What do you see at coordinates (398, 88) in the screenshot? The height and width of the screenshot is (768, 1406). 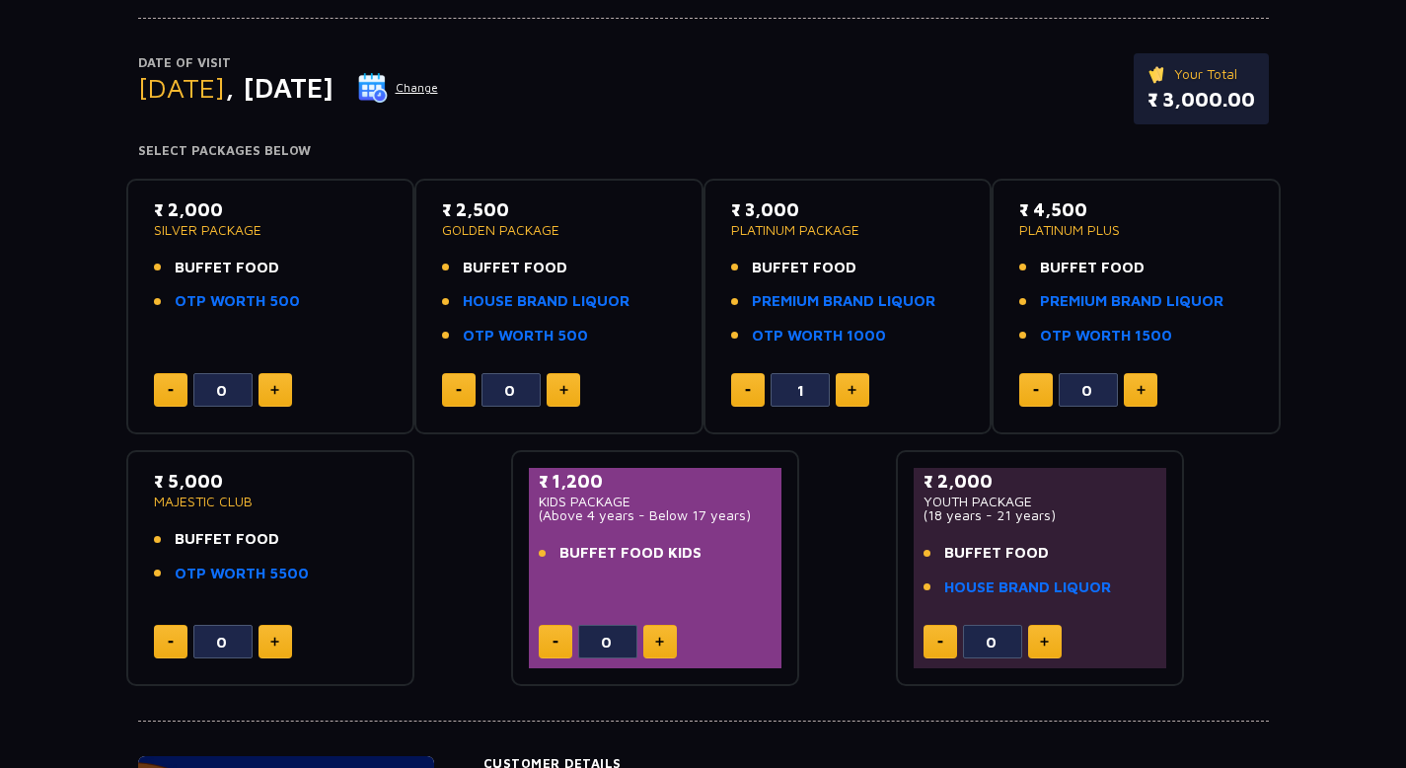 I see `button: Change` at bounding box center [398, 88].